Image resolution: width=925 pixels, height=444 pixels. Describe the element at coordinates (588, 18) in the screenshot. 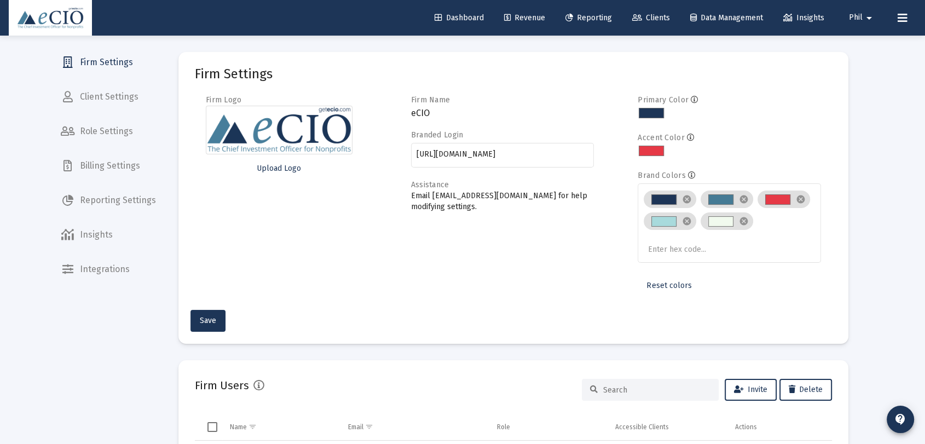

I see `span: Reporting` at that location.